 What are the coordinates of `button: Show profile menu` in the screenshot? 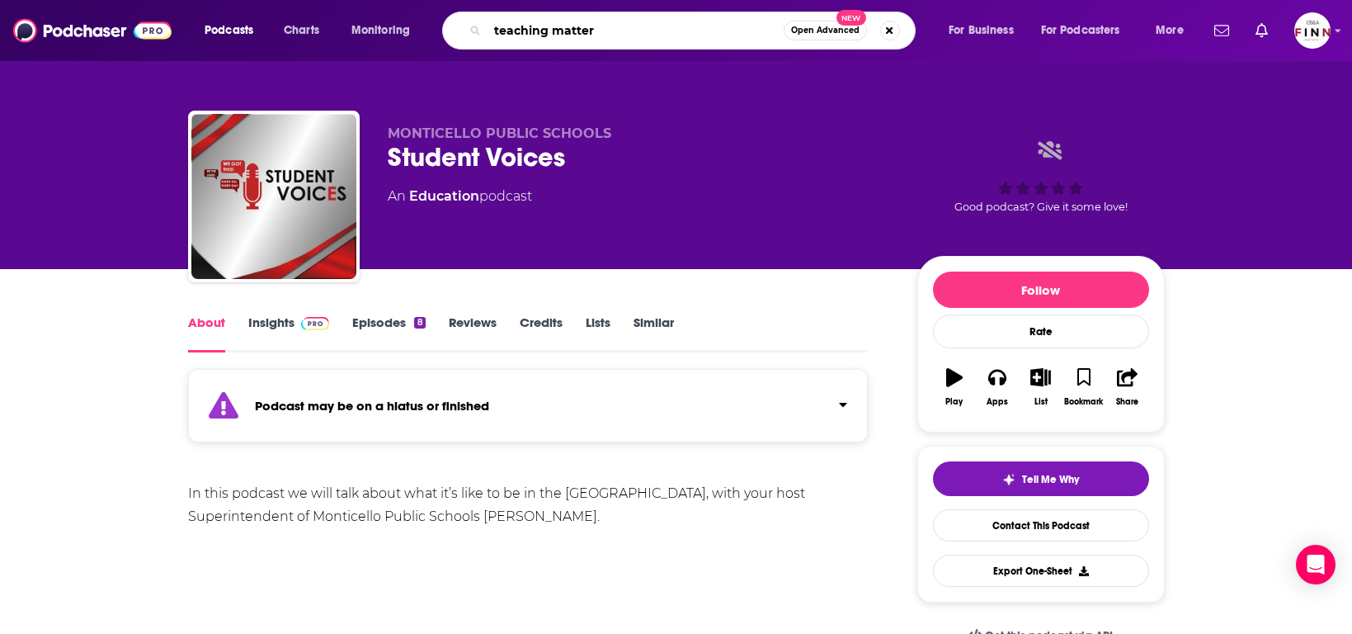 It's located at (1312, 31).